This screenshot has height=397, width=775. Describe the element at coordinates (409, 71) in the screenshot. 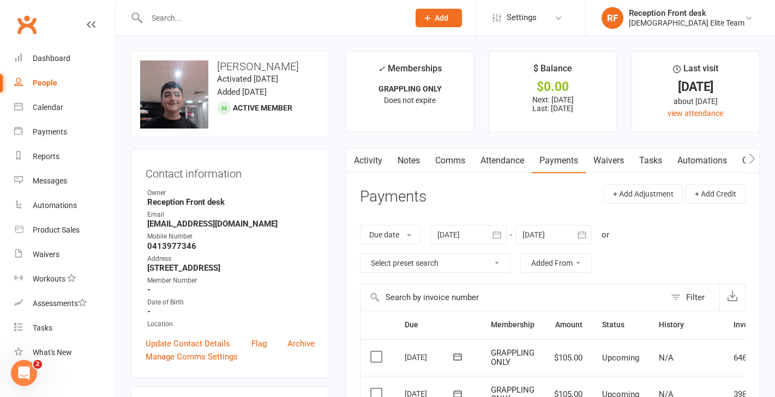

I see `div: Memberships` at that location.